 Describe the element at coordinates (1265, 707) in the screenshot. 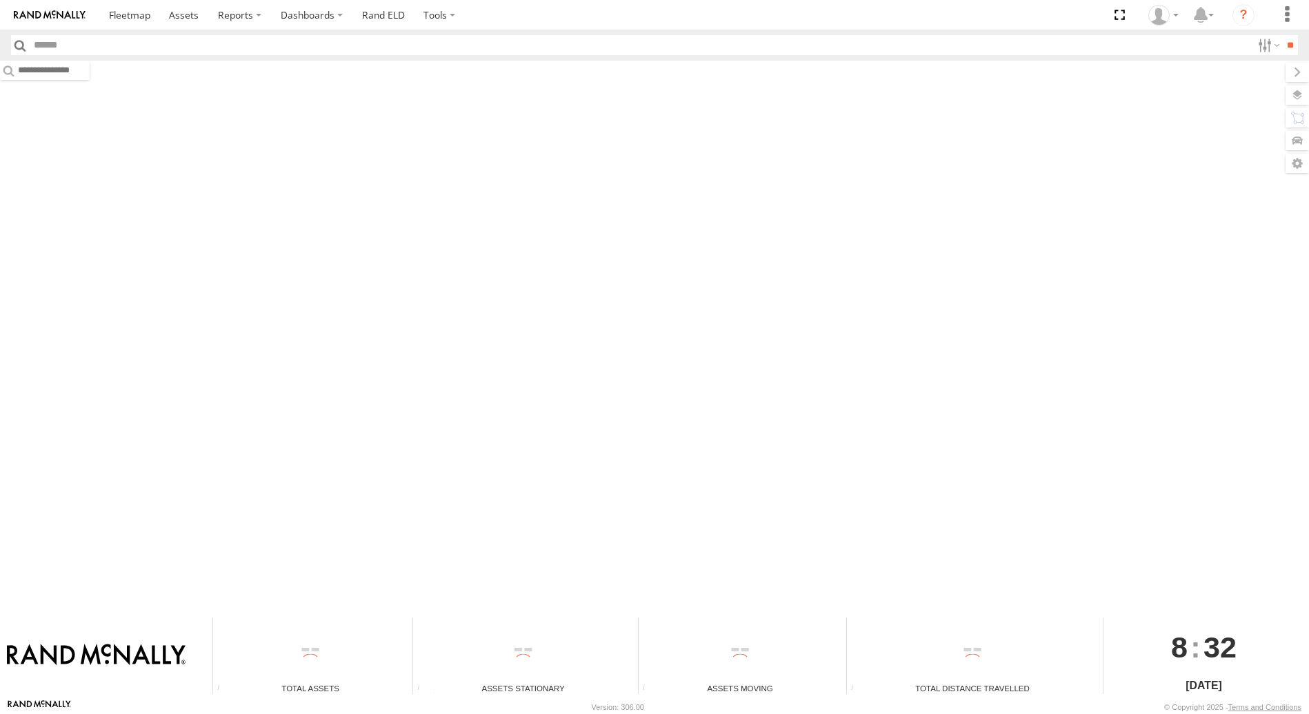

I see `a: Terms and Conditions` at that location.